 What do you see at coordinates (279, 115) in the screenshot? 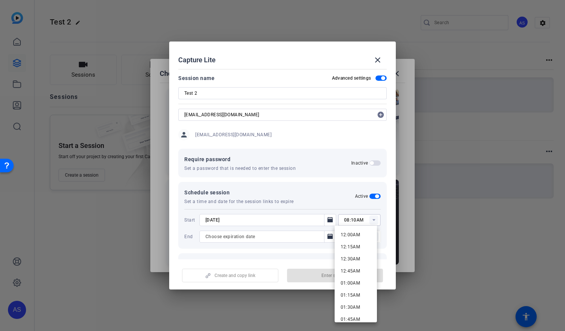
I see `input: Add others: Type email or team member name` at bounding box center [279, 115].